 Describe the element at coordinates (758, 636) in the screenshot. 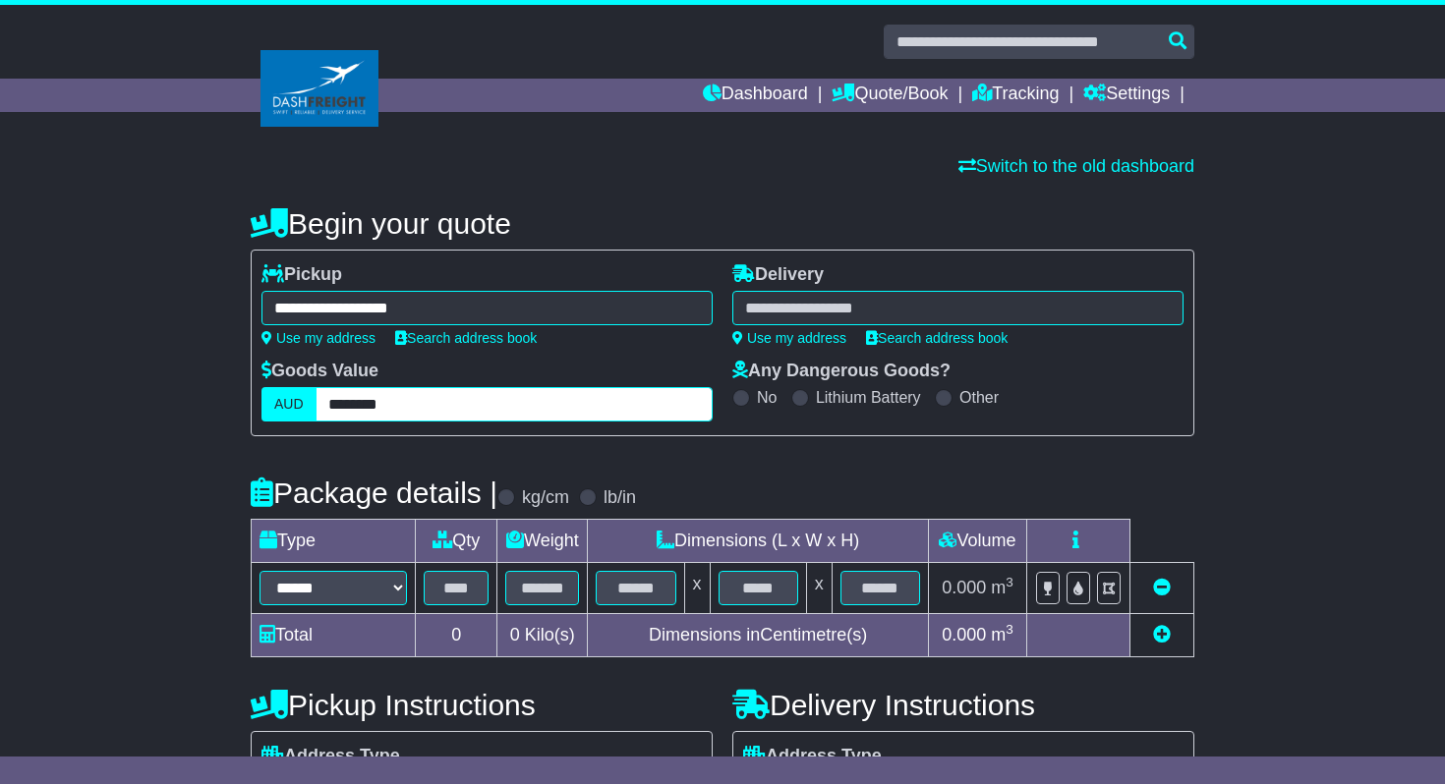

I see `td: Dimensions in Centimetre(s)` at that location.